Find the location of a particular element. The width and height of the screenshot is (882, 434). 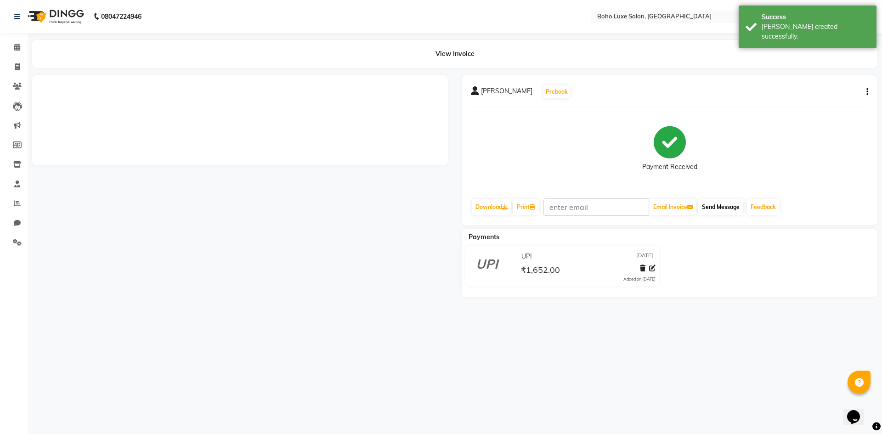

a: Feedback is located at coordinates (763, 207).